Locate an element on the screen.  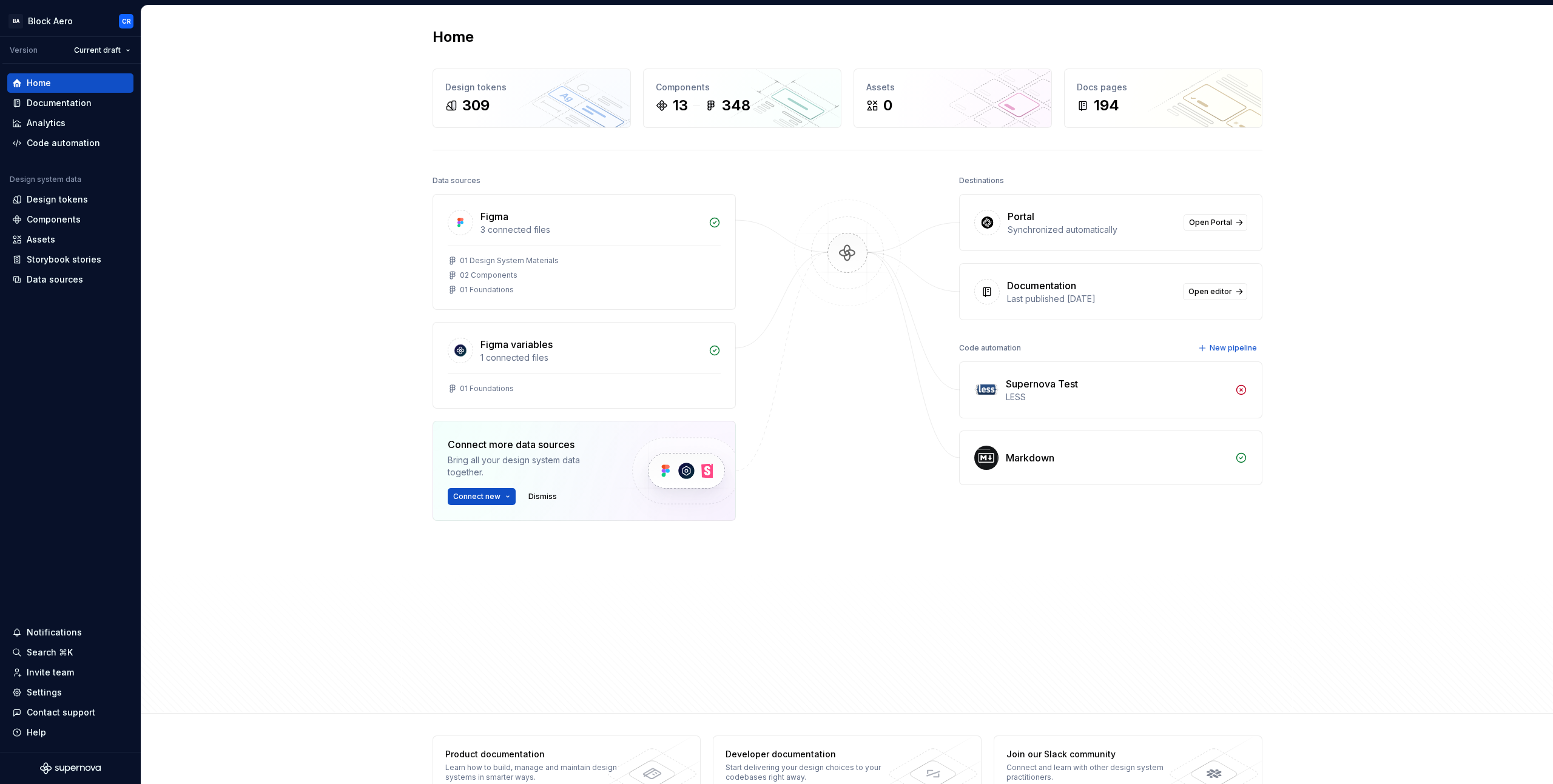
div: Supernova Test is located at coordinates (1042, 384).